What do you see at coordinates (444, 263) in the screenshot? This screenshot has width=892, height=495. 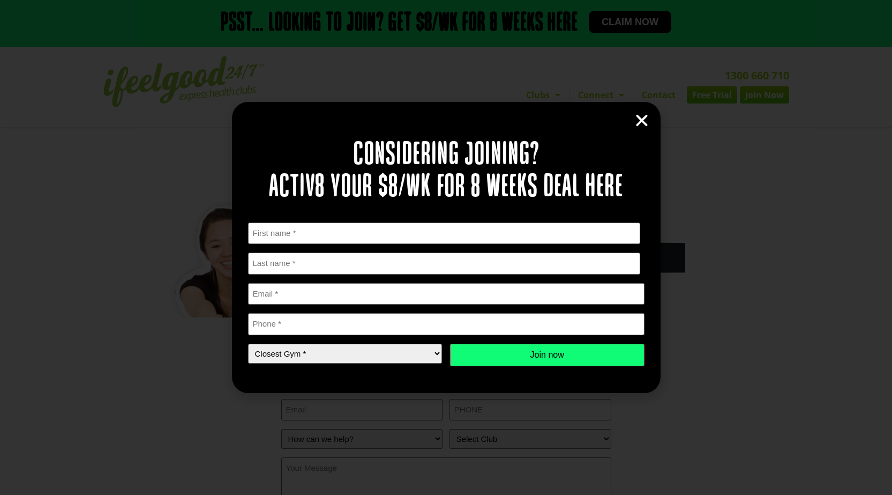 I see `input: Last name *` at bounding box center [444, 263].